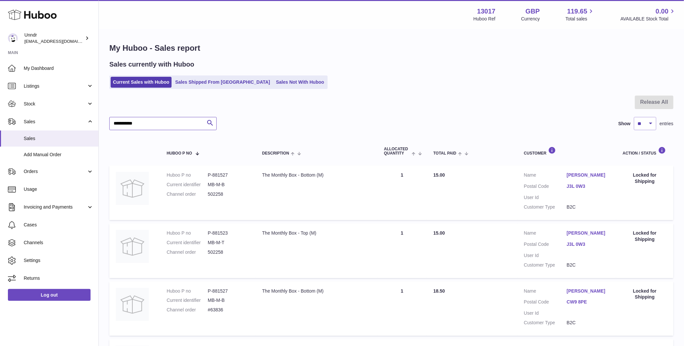 This screenshot has width=684, height=346. What do you see at coordinates (13, 38) in the screenshot?
I see `img: sofiapanwar@gmail.com` at bounding box center [13, 38].